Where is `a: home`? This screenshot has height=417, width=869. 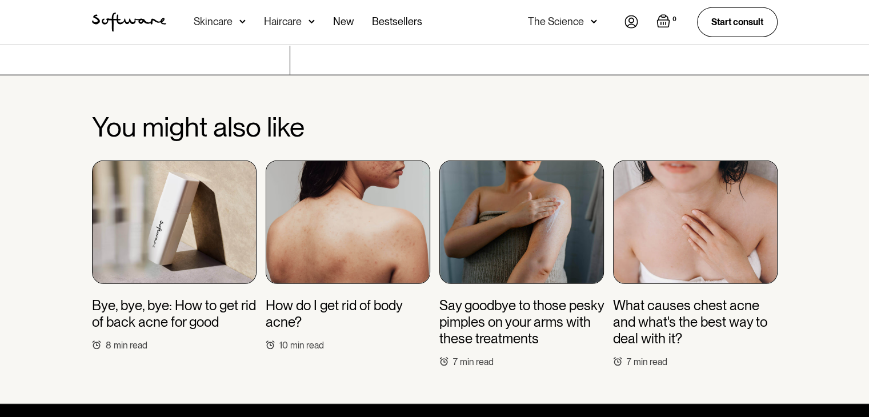
a: home is located at coordinates (129, 22).